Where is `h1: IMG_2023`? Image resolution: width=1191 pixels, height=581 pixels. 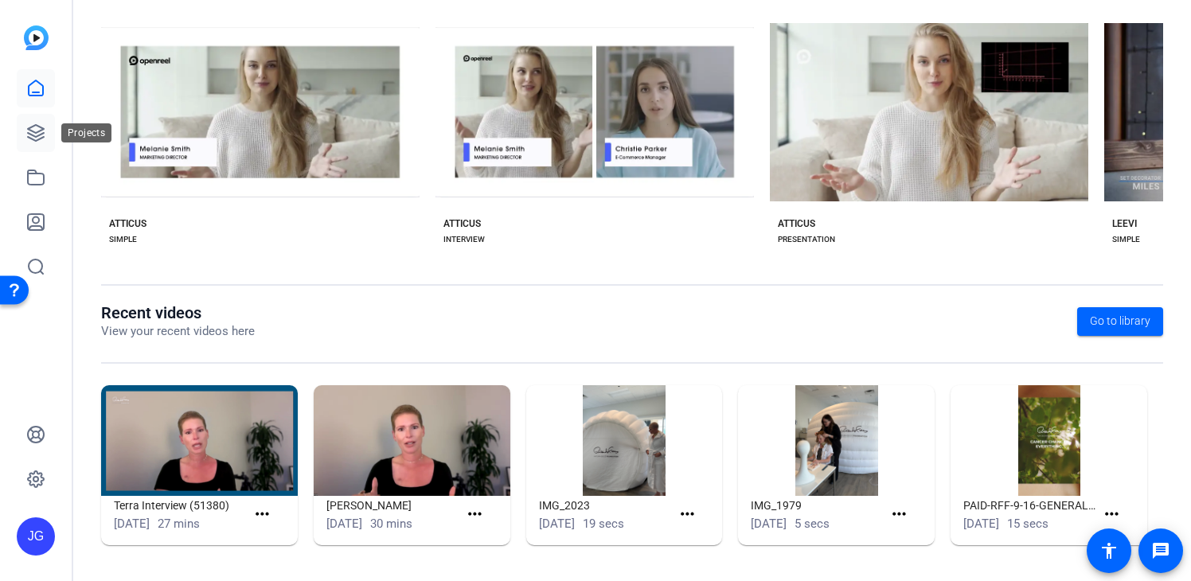 h1: IMG_2023 is located at coordinates (605, 506).